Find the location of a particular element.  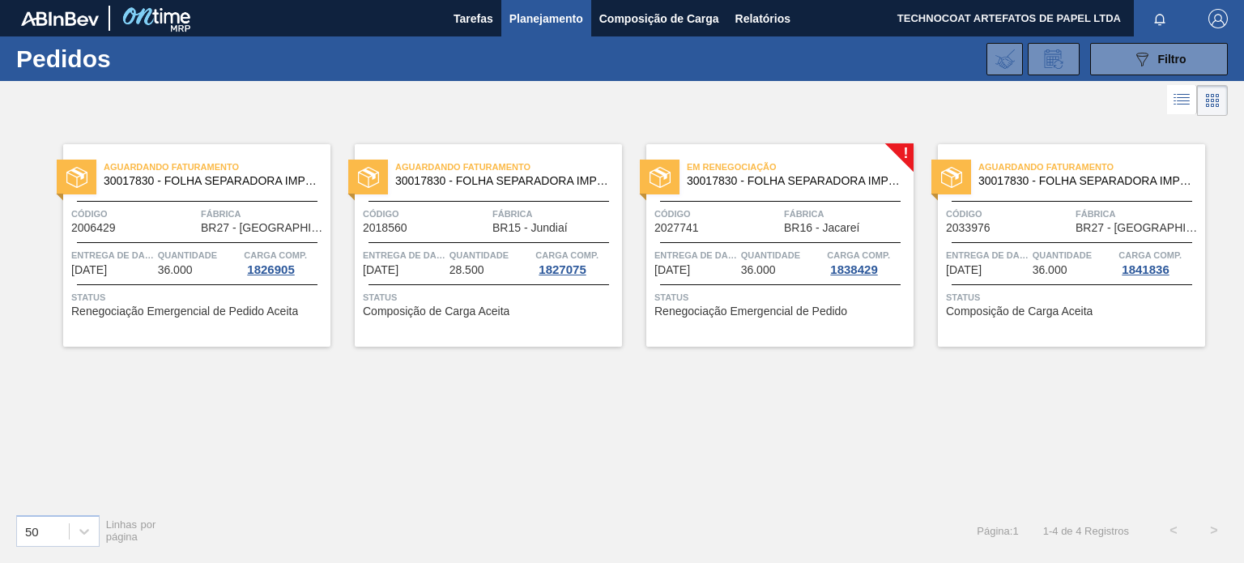

font: Tarefas is located at coordinates (473, 19).